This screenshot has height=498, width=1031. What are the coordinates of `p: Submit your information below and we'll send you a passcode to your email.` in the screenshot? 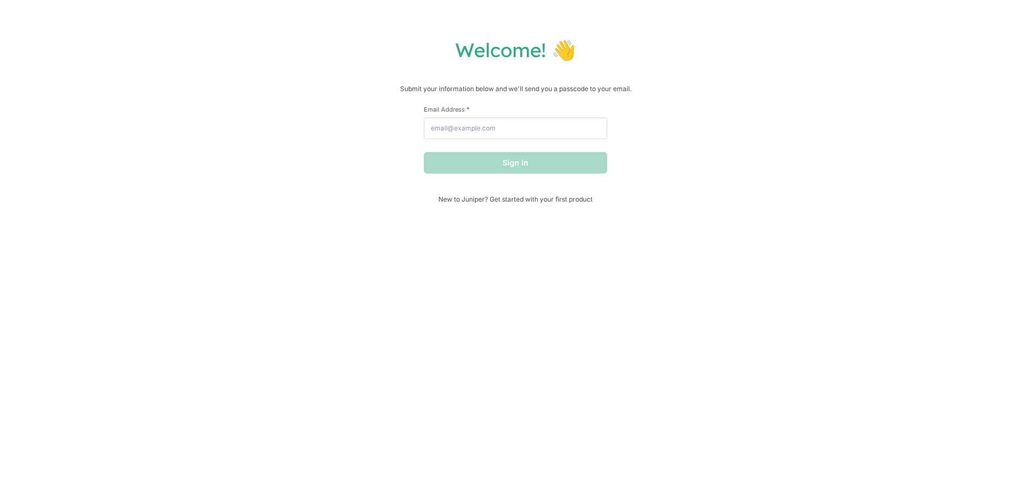 It's located at (515, 89).